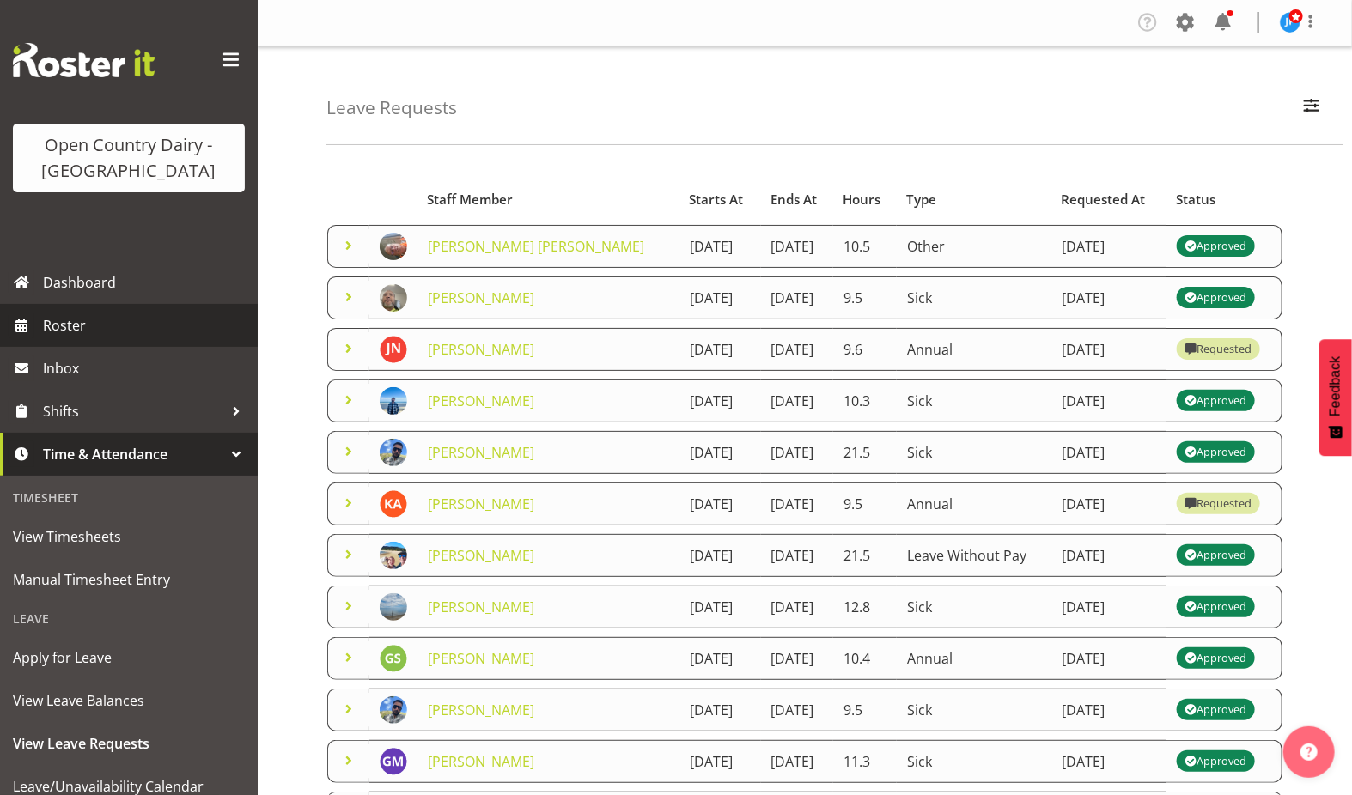  Describe the element at coordinates (129, 537) in the screenshot. I see `a: View Timesheets` at that location.